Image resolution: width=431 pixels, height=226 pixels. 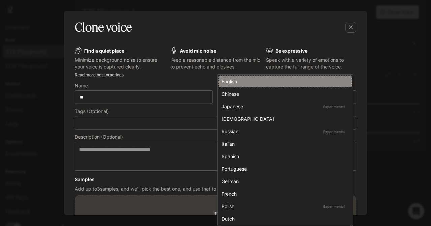 I want to click on div: Polish, so click(x=284, y=206).